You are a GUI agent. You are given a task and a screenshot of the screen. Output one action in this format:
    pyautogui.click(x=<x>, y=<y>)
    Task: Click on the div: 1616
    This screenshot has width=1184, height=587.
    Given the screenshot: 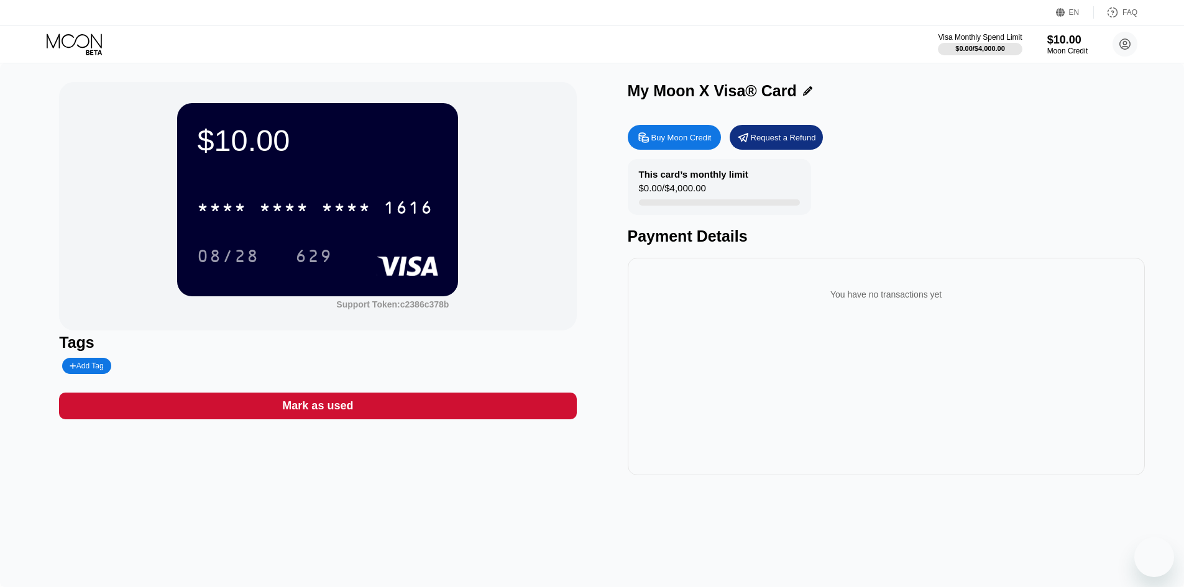 What is the action you would take?
    pyautogui.click(x=408, y=209)
    